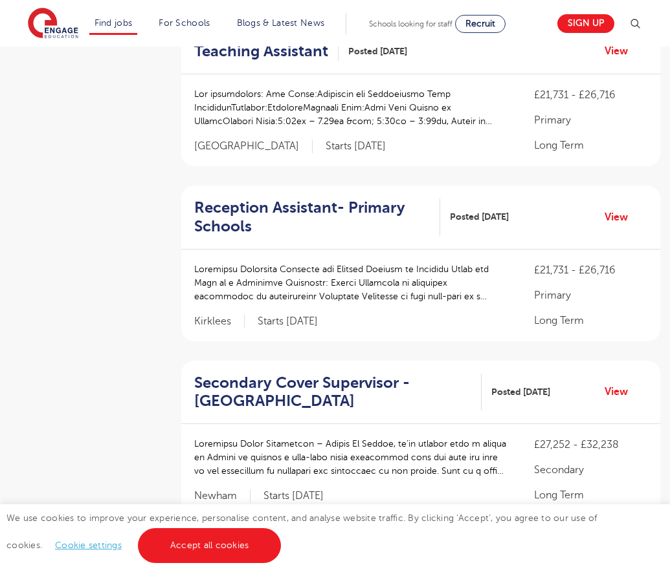  Describe the element at coordinates (222, 496) in the screenshot. I see `span: Newham` at that location.